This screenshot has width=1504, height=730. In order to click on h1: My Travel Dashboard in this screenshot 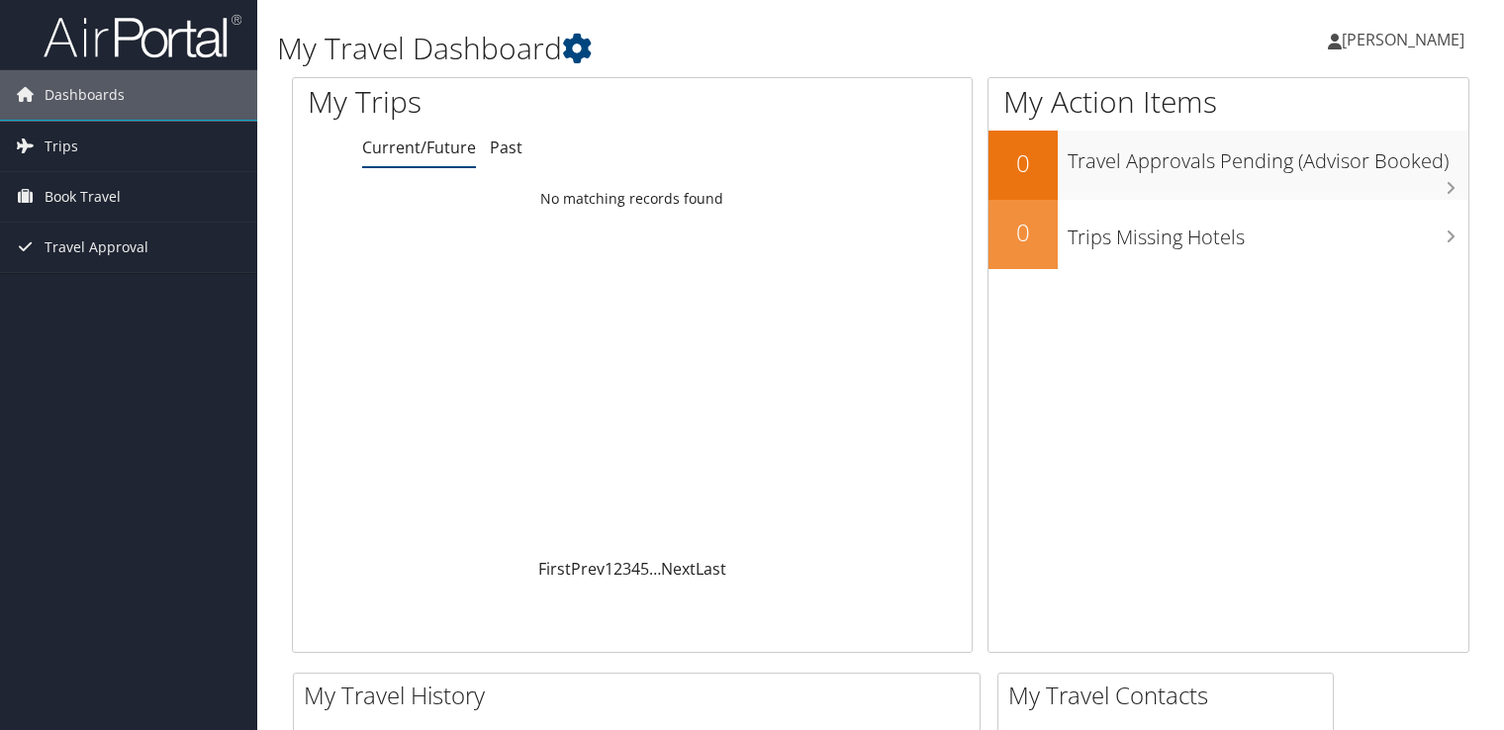, I will do `click(679, 48)`.